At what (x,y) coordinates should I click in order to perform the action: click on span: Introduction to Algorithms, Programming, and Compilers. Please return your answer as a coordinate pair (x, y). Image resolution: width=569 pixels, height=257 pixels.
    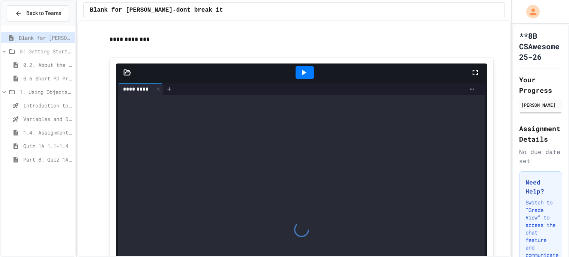
    Looking at the image, I should click on (48, 105).